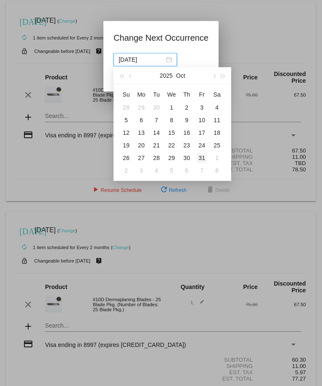 Image resolution: width=322 pixels, height=386 pixels. What do you see at coordinates (121, 76) in the screenshot?
I see `button: Last year (Control + left)` at bounding box center [121, 76].